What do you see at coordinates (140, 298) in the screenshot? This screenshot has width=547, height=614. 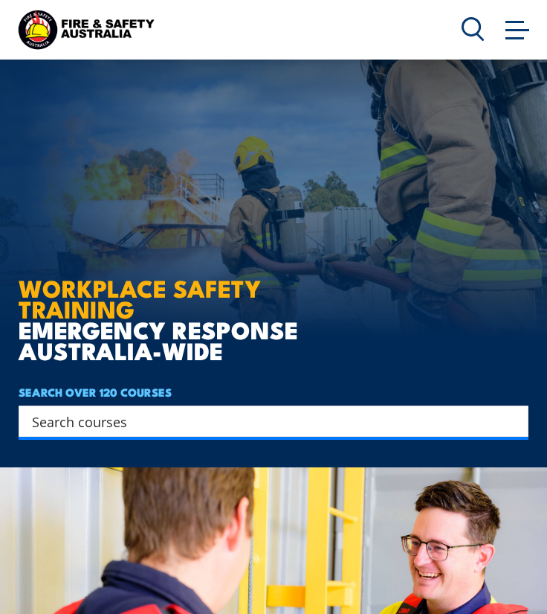 I see `strong: WORKPLACE SAFETY TRAINING` at bounding box center [140, 298].